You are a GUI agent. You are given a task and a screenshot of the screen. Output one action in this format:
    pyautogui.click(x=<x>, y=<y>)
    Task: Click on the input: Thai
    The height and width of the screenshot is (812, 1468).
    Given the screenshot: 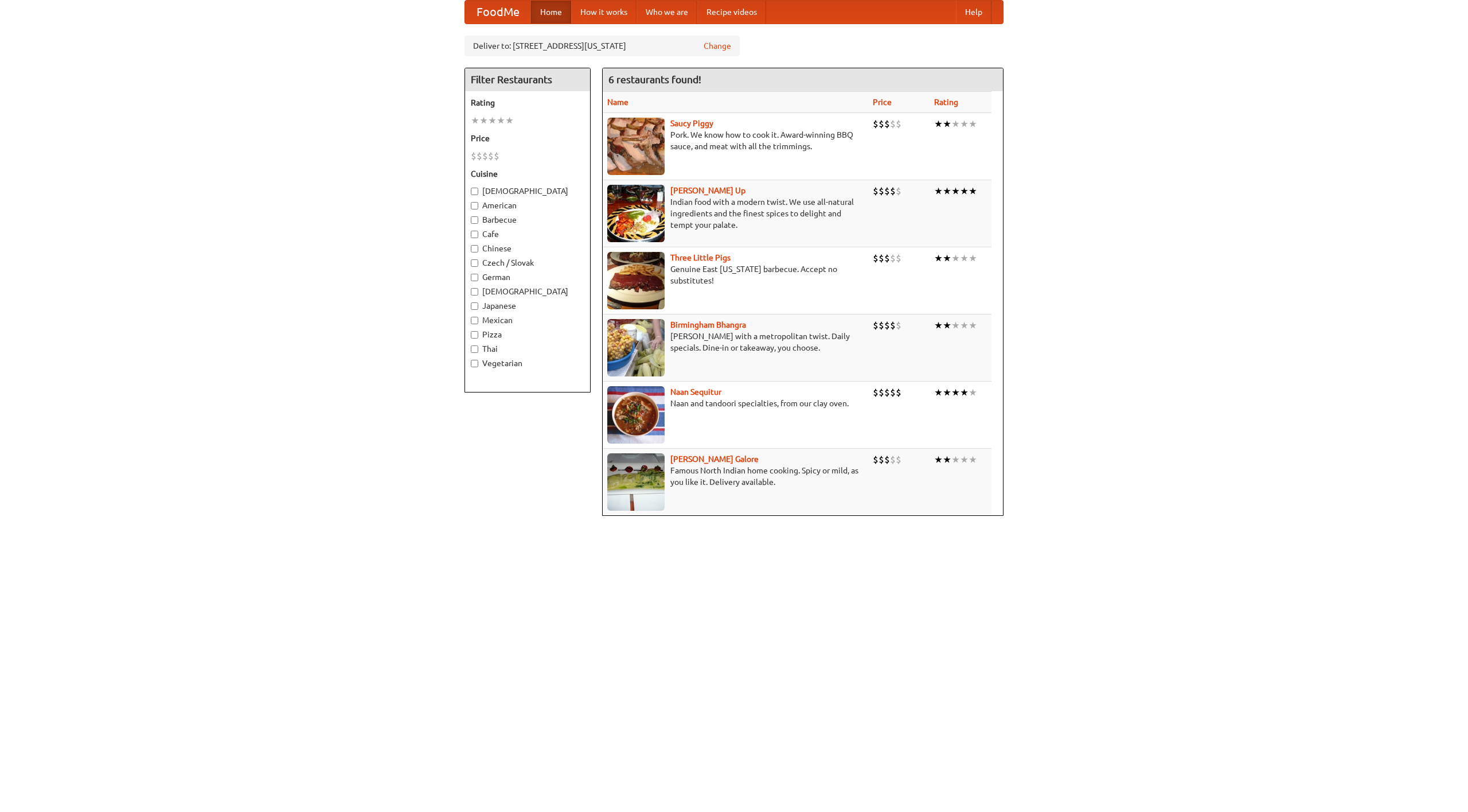 What is the action you would take?
    pyautogui.click(x=474, y=348)
    